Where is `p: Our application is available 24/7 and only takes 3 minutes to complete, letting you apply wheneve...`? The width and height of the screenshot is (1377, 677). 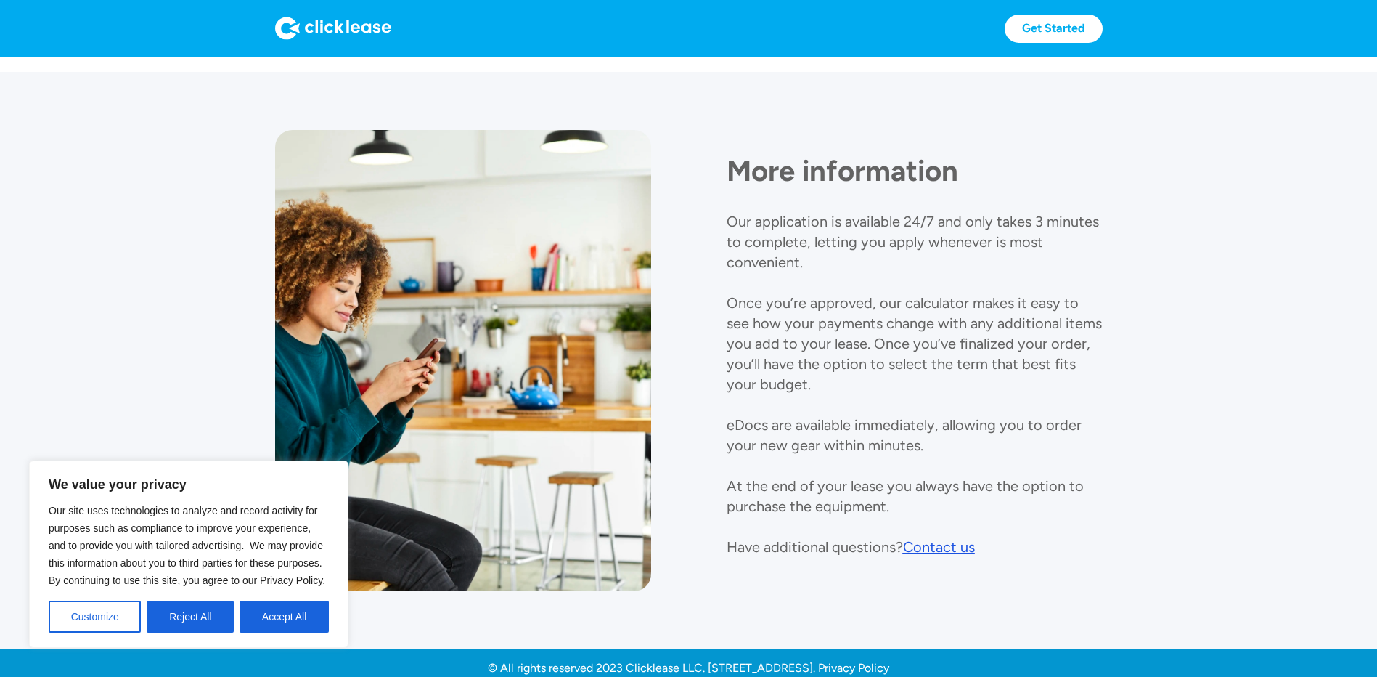 p: Our application is available 24/7 and only takes 3 minutes to complete, letting you apply wheneve... is located at coordinates (914, 384).